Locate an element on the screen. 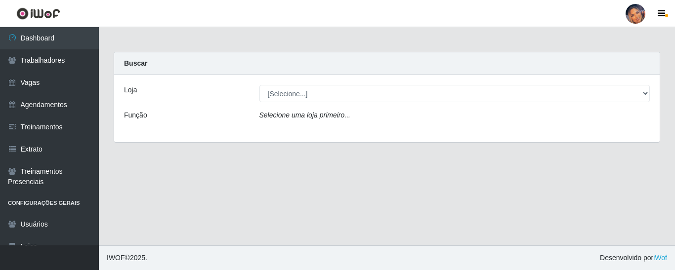 The image size is (675, 270). span: IWOF is located at coordinates (116, 258).